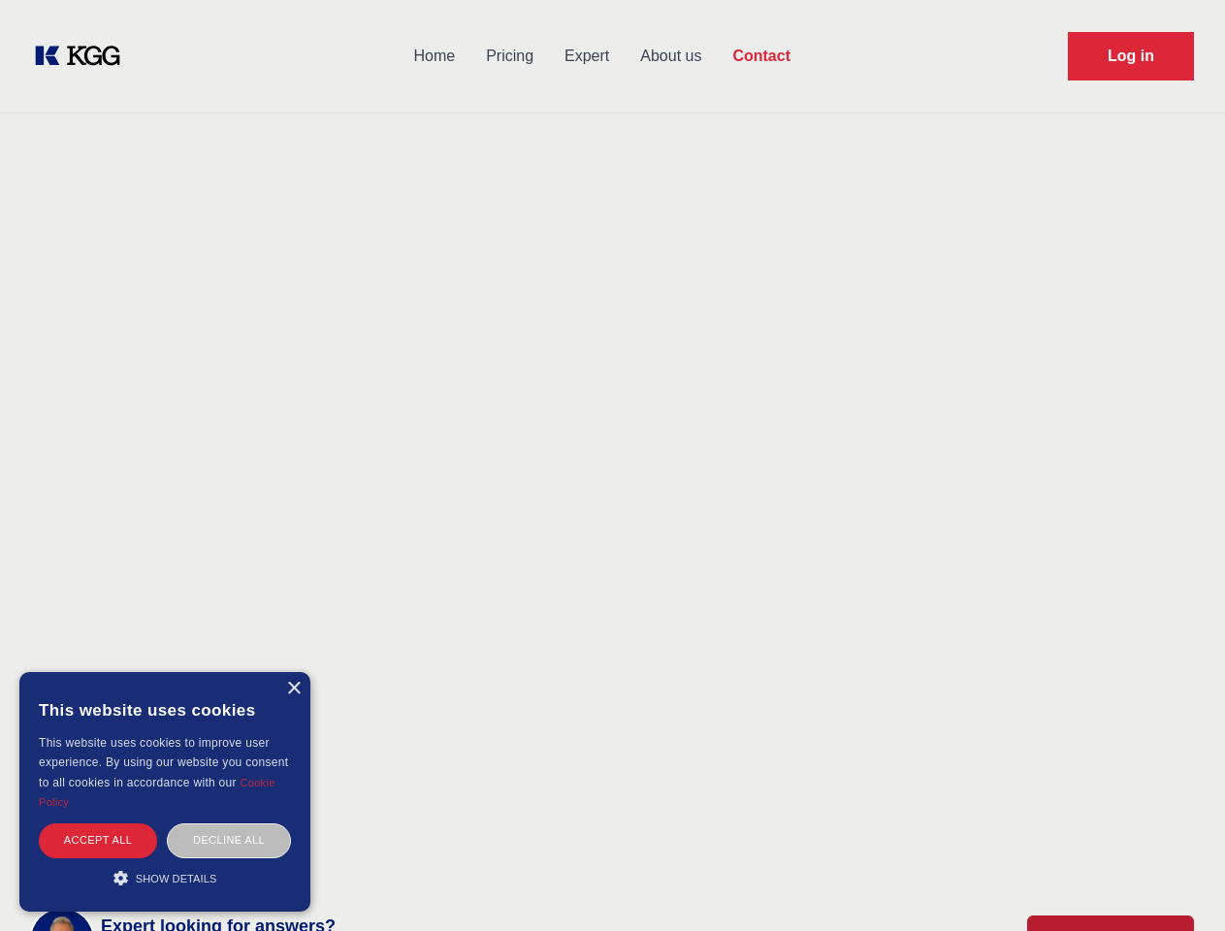  I want to click on a: Request Demo, so click(1130, 56).